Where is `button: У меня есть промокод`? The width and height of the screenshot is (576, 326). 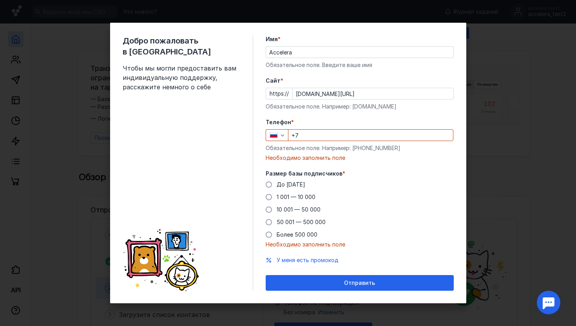 button: У меня есть промокод is located at coordinates (308, 260).